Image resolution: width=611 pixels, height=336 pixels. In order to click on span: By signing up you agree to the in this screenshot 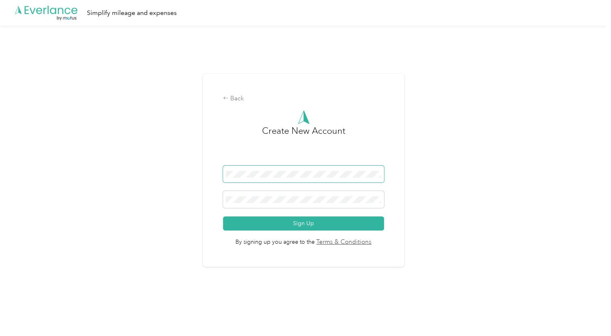, I will do `click(304, 238)`.